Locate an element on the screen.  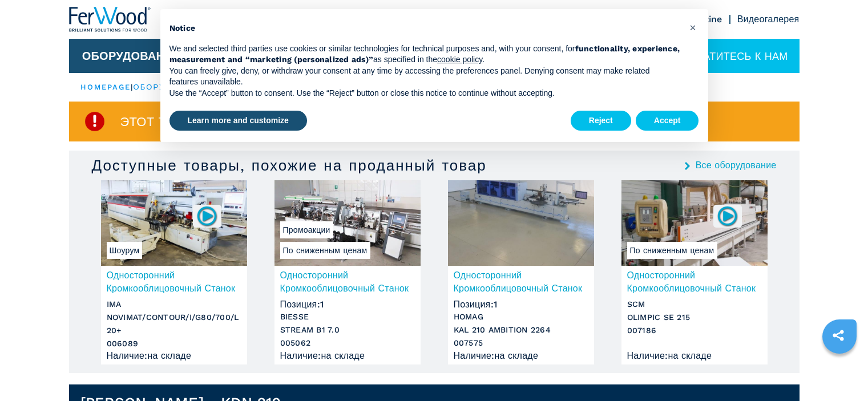
img: Односторонний Кромкооблицовочный Станок BIESSE STREAM B1 7.0 is located at coordinates (348, 223).